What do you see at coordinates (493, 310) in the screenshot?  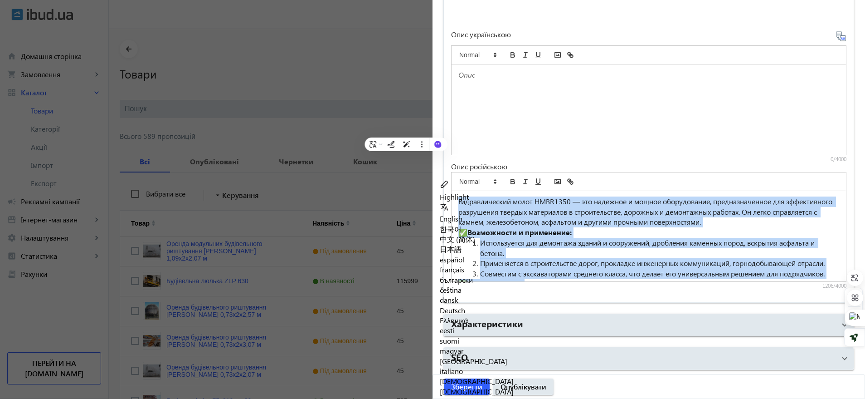 I see `div: Deutsch` at bounding box center [493, 310].